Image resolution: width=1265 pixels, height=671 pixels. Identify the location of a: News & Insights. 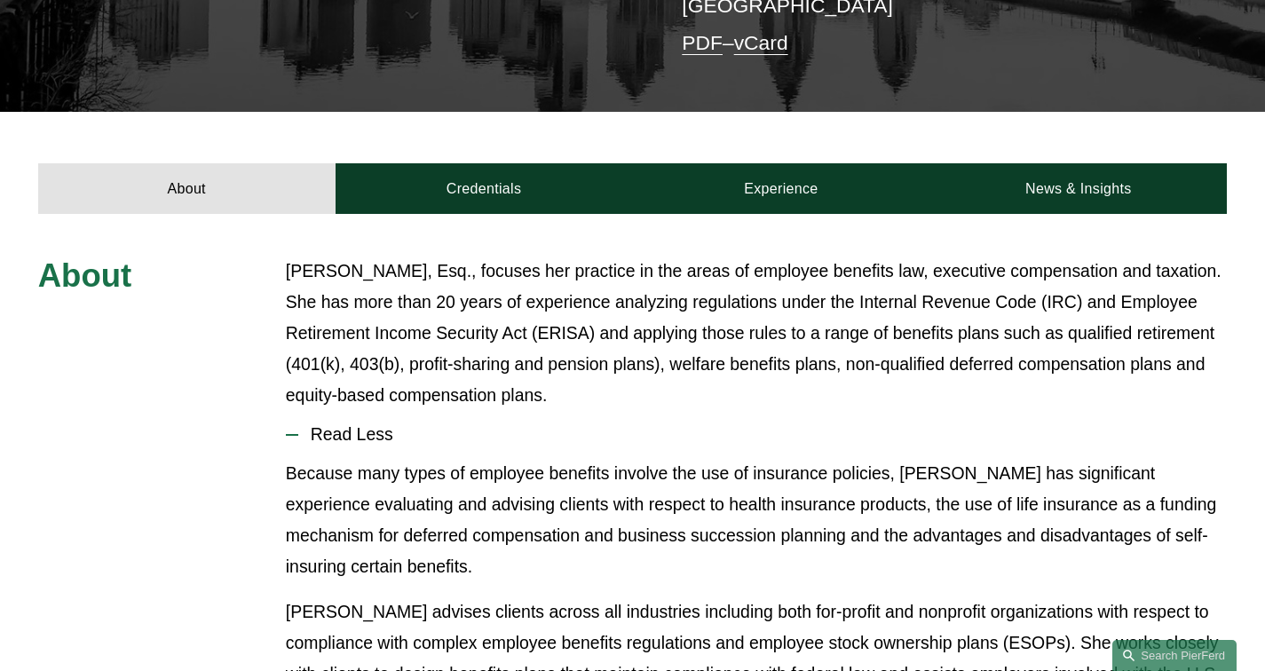
(1078, 189).